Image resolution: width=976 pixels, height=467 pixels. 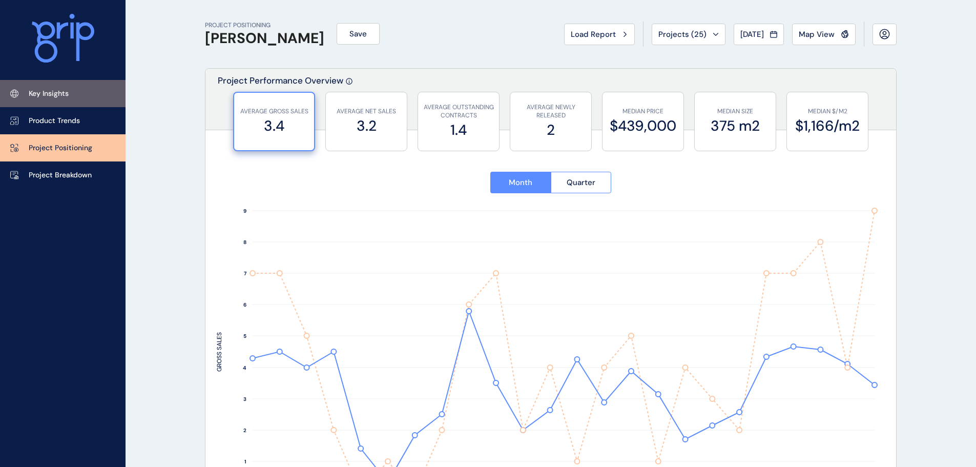 I want to click on label: $1,166/m2, so click(x=827, y=126).